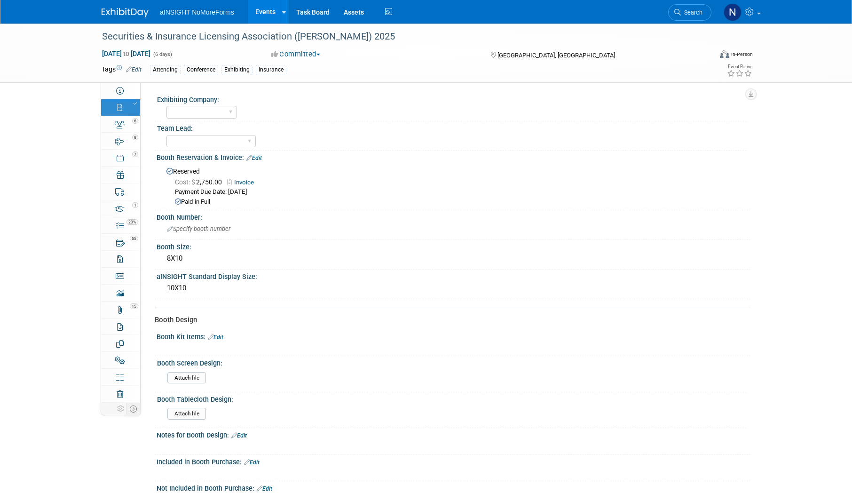 The width and height of the screenshot is (852, 493). I want to click on img: ExhibitDay, so click(125, 13).